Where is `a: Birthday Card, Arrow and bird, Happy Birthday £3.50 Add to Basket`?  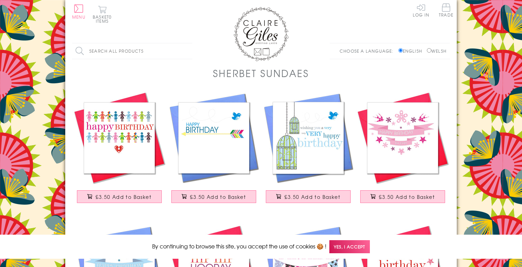 a: Birthday Card, Arrow and bird, Happy Birthday £3.50 Add to Basket is located at coordinates (214, 150).